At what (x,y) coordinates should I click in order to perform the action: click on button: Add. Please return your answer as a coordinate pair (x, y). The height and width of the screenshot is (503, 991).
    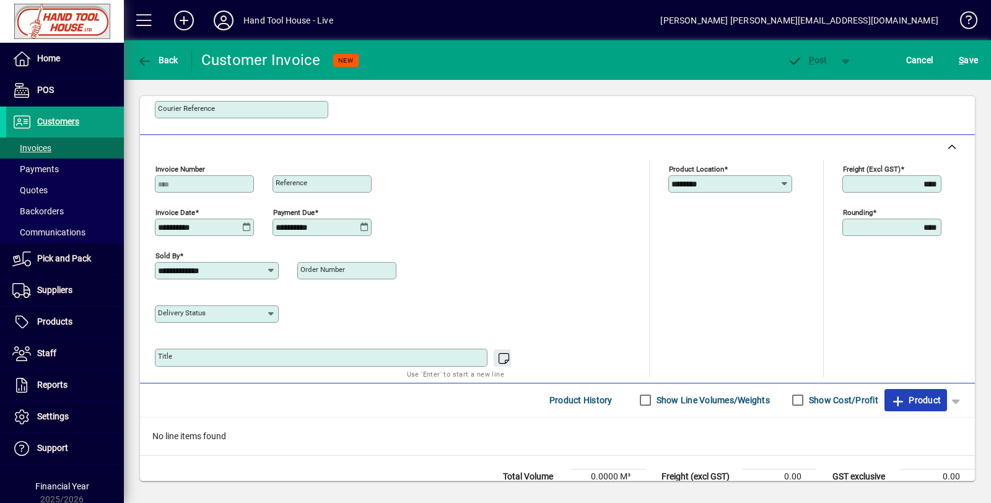
    Looking at the image, I should click on (184, 20).